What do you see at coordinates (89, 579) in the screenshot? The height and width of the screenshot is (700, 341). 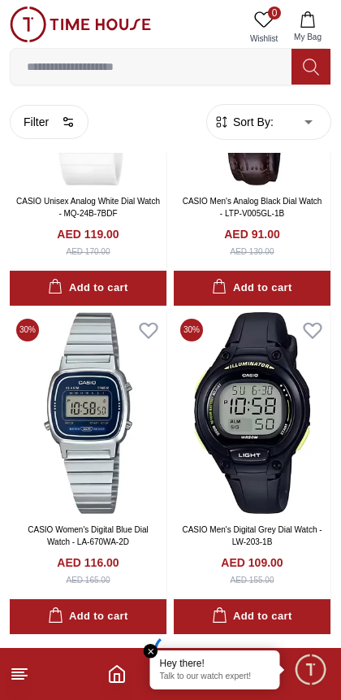 I see `div: AED 165.00` at bounding box center [89, 579].